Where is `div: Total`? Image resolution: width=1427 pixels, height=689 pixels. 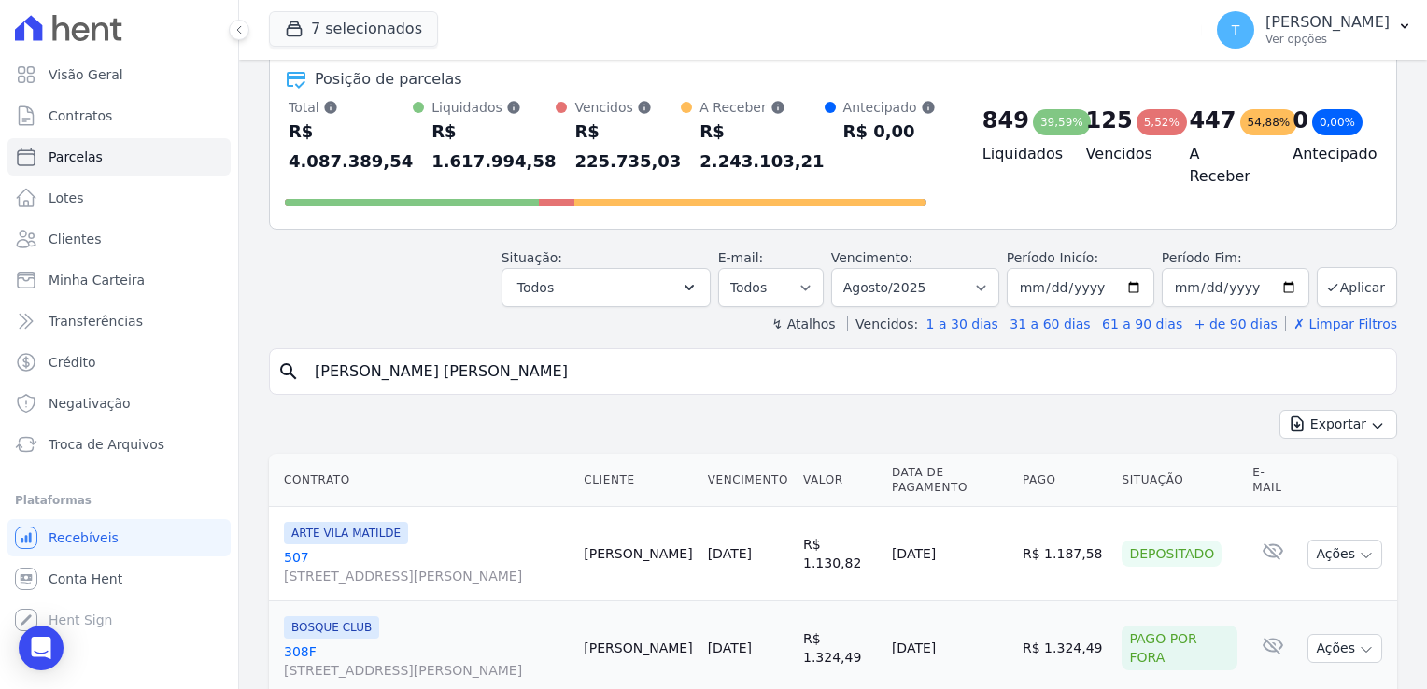 div: Total is located at coordinates (350, 107).